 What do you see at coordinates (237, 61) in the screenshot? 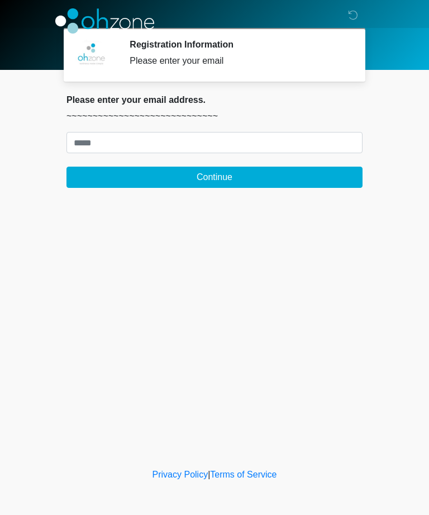
I see `div: Please enter your email` at bounding box center [237, 61].